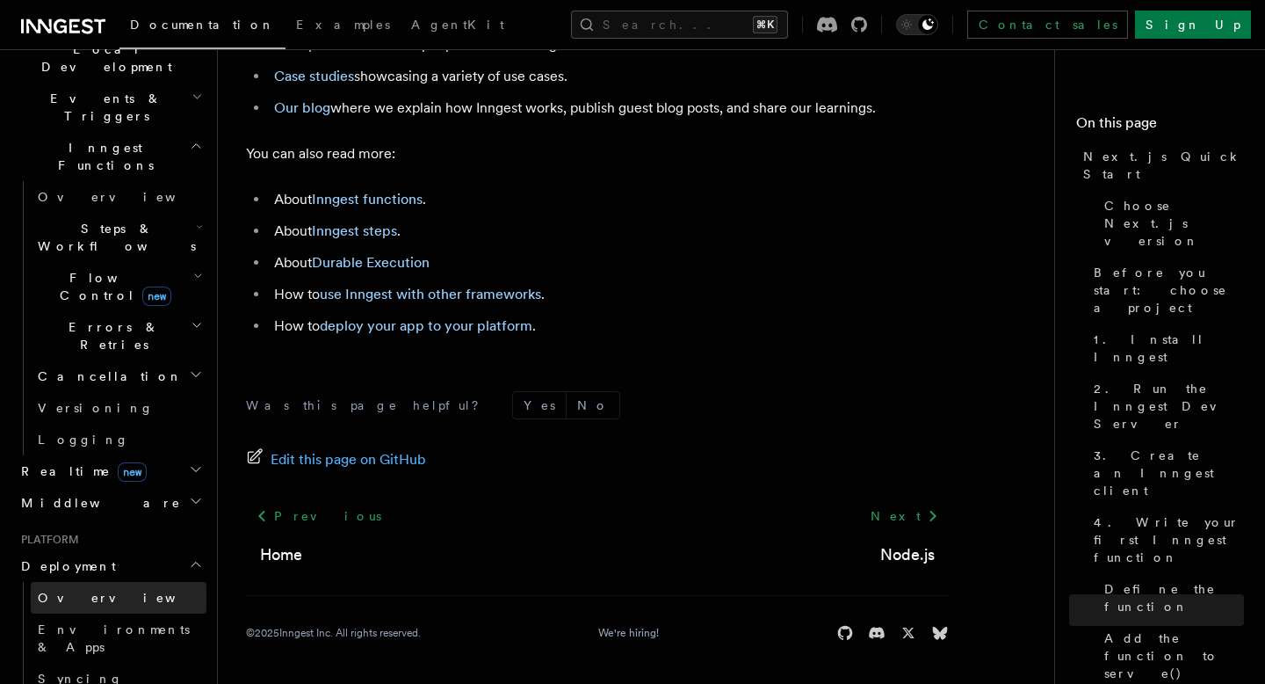 Image resolution: width=1265 pixels, height=684 pixels. I want to click on span: Inngest Functions, so click(102, 156).